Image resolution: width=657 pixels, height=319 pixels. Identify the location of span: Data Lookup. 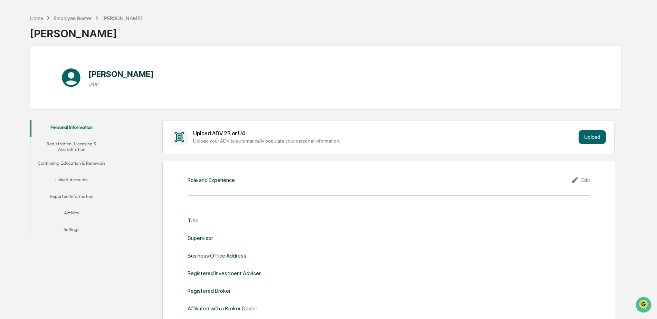
(29, 158).